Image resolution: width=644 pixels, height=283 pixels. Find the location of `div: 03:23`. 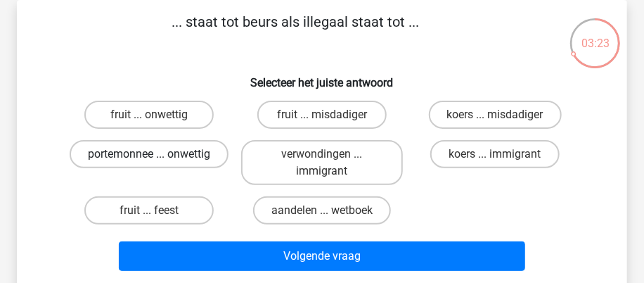

div: 03:23 is located at coordinates (595, 34).